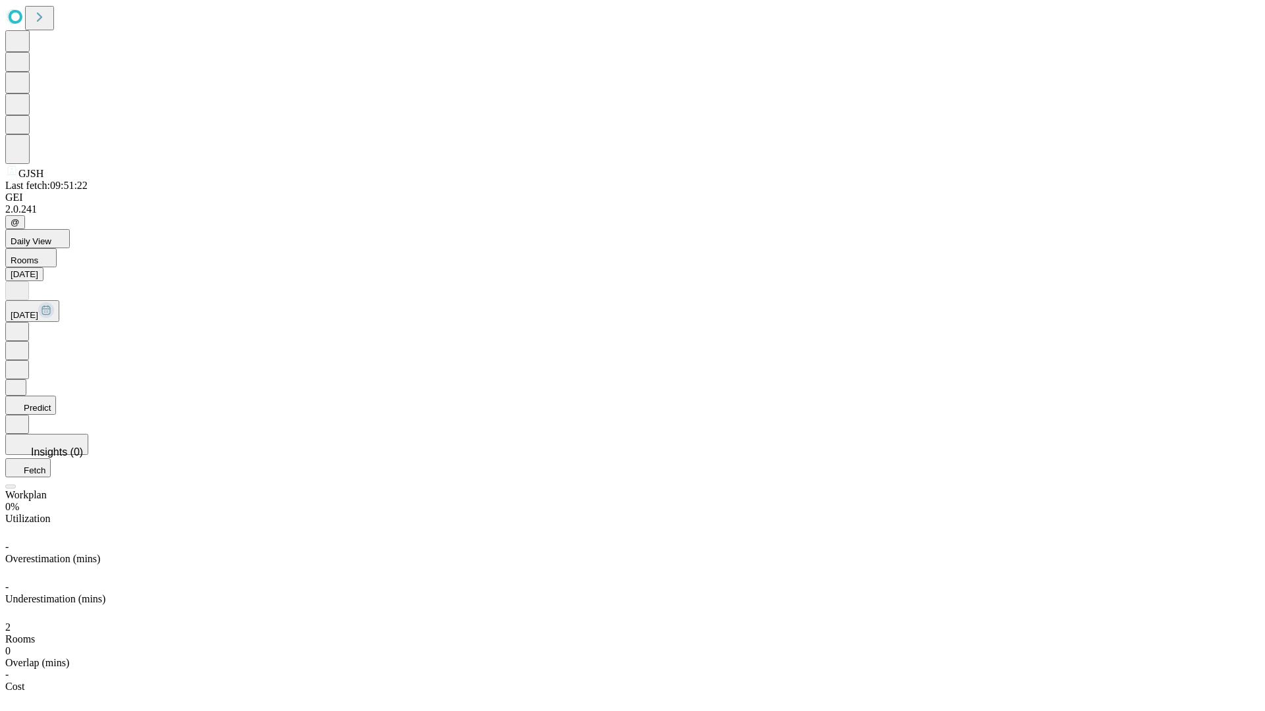 This screenshot has width=1265, height=711. What do you see at coordinates (53, 559) in the screenshot?
I see `span: Overestimation (mins)` at bounding box center [53, 559].